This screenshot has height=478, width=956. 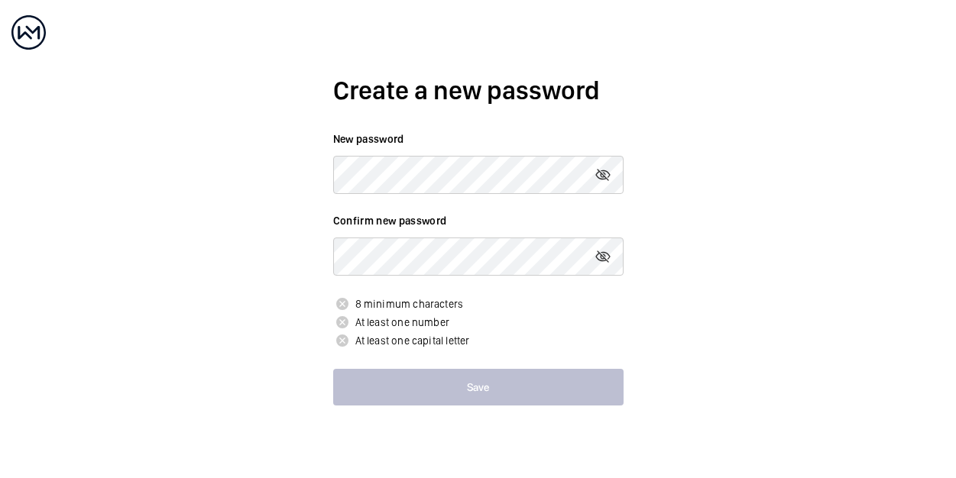 I want to click on p: 8 minimum characters, so click(x=478, y=304).